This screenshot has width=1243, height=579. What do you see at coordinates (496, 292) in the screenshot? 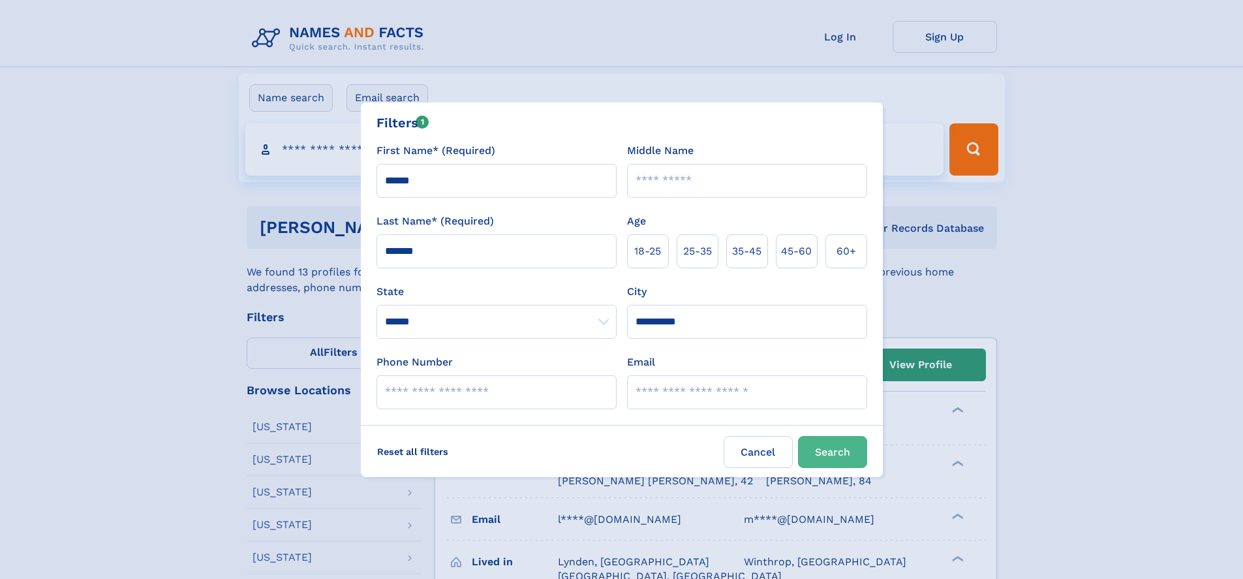
I see `label: State` at bounding box center [496, 292].